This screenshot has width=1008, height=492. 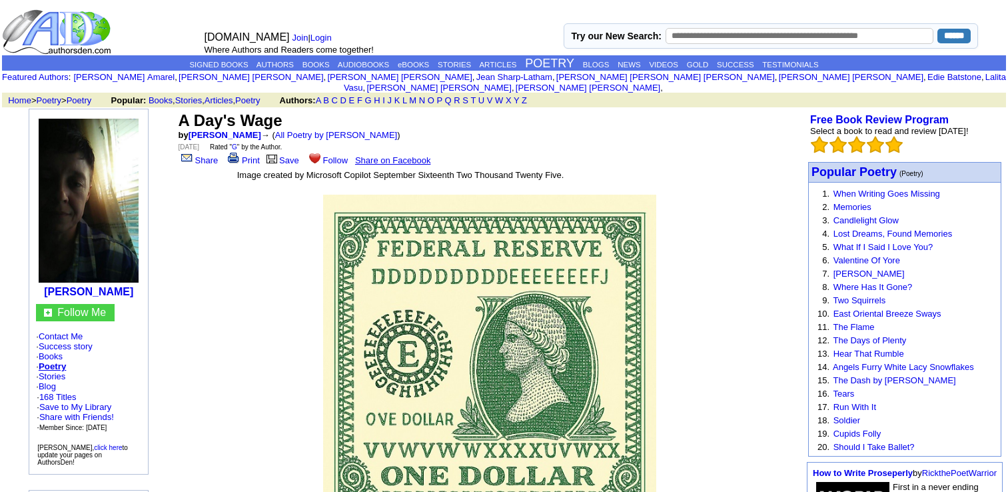 I want to click on a: K, so click(x=397, y=100).